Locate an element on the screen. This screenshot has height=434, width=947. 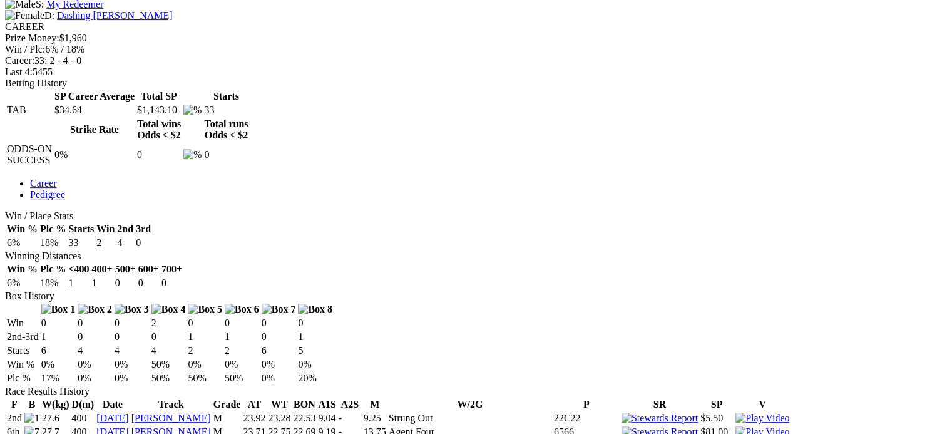
th: Total SP is located at coordinates (159, 96).